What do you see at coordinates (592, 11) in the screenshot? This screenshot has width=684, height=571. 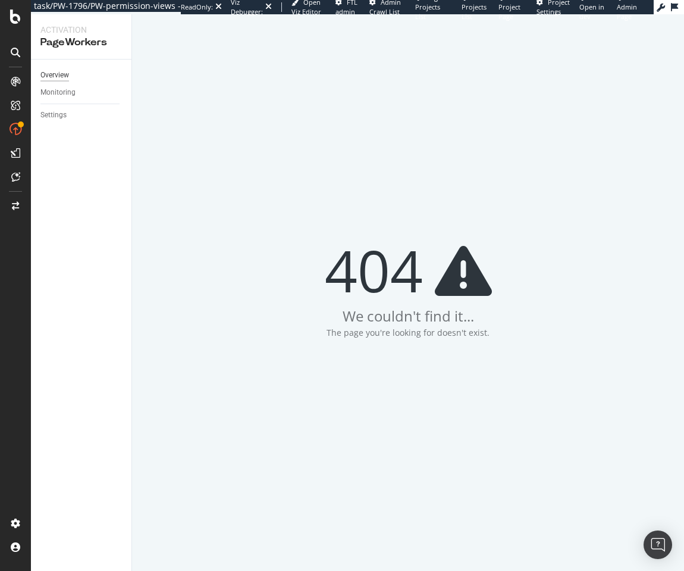 I see `span: Open in dev` at bounding box center [592, 11].